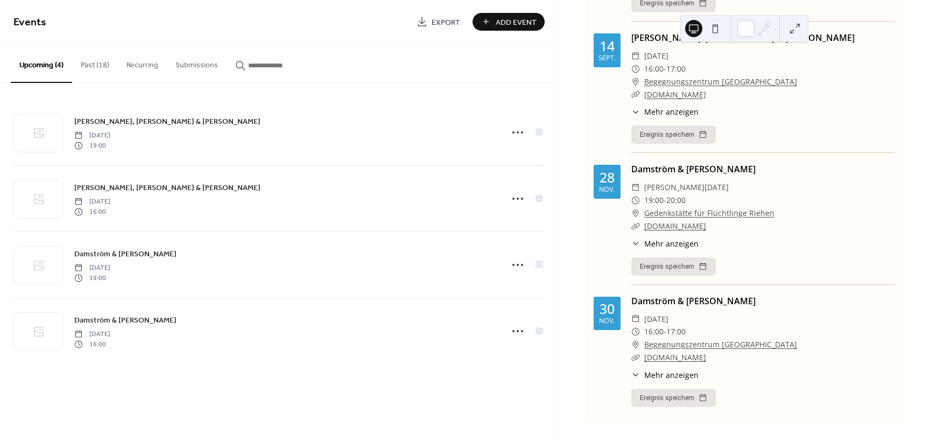 This screenshot has width=930, height=441. Describe the element at coordinates (607, 46) in the screenshot. I see `div: 14` at that location.